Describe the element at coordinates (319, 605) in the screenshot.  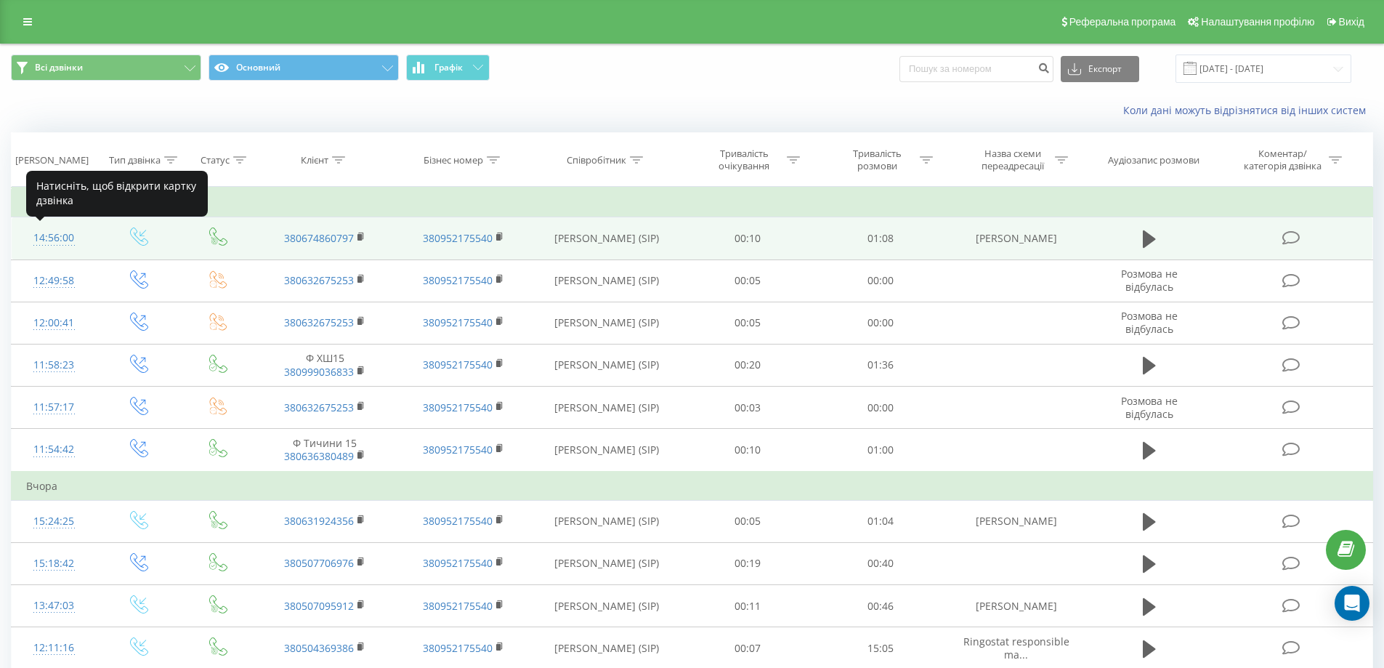
I see `a: 380507095912` at that location.